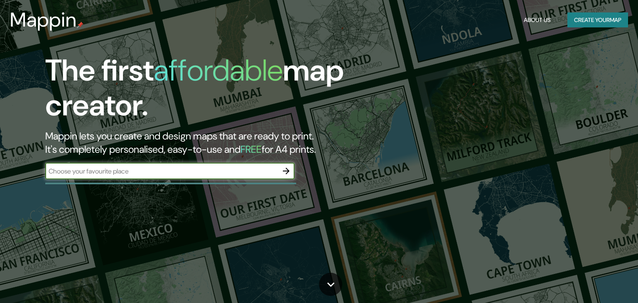 The height and width of the screenshot is (303, 638). What do you see at coordinates (205, 143) in the screenshot?
I see `h2: Mappin lets you create and design maps that are ready to print. It's completely personalised, eas...` at bounding box center [205, 143].